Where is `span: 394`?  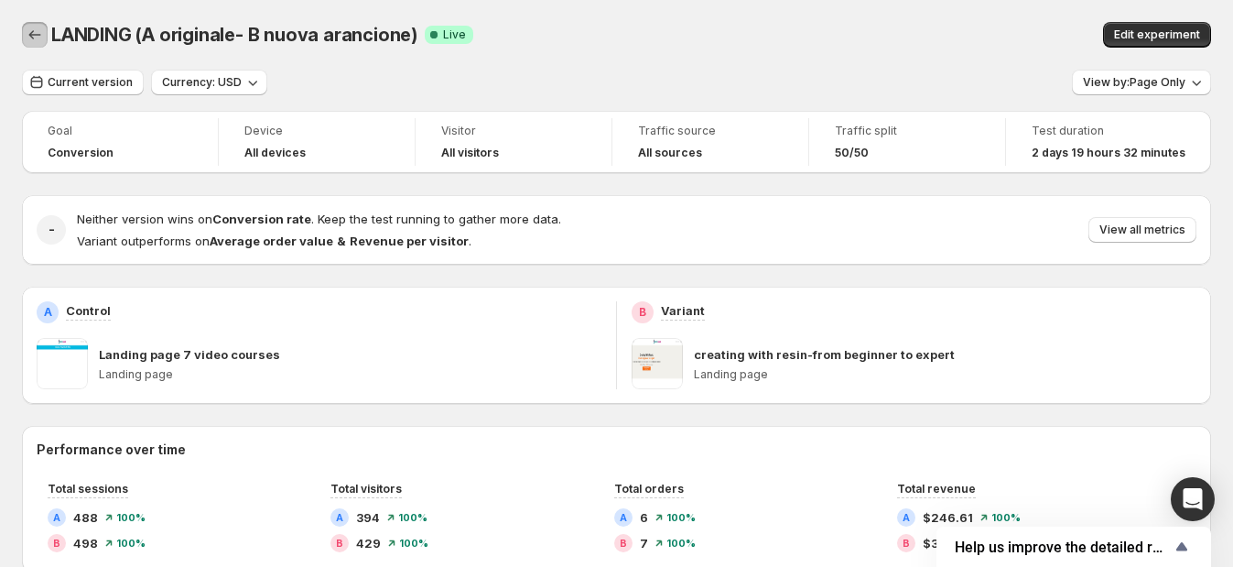 span: 394 is located at coordinates (368, 517).